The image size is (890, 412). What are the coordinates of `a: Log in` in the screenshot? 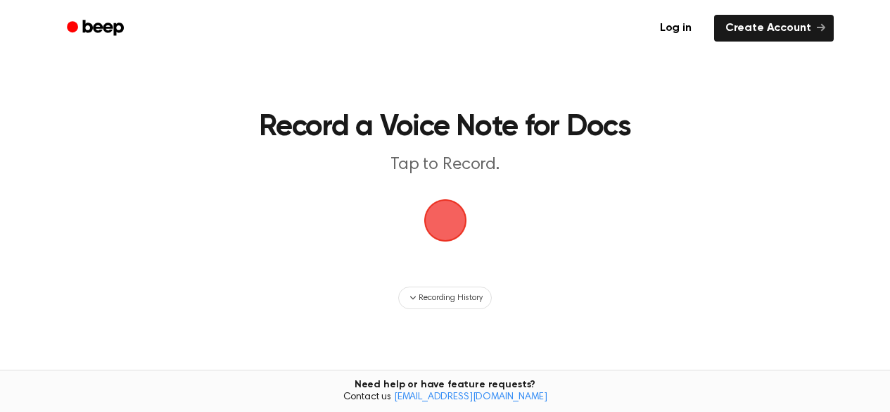 It's located at (675, 28).